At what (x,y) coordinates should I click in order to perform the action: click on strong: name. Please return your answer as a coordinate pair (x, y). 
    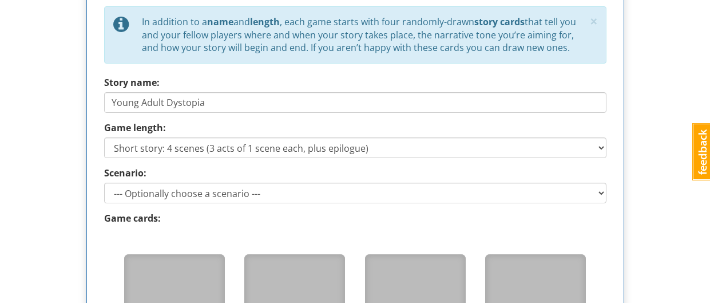
    Looking at the image, I should click on (220, 22).